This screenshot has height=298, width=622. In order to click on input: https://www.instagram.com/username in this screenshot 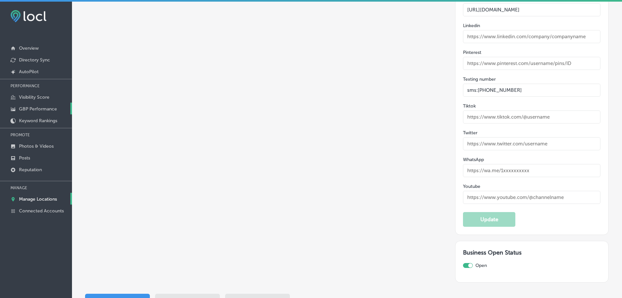, I will do `click(532, 10)`.